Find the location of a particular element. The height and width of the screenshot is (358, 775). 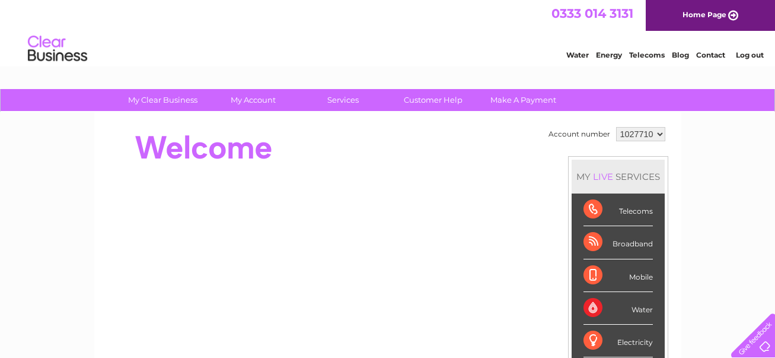

a: Customer Help is located at coordinates (433, 100).